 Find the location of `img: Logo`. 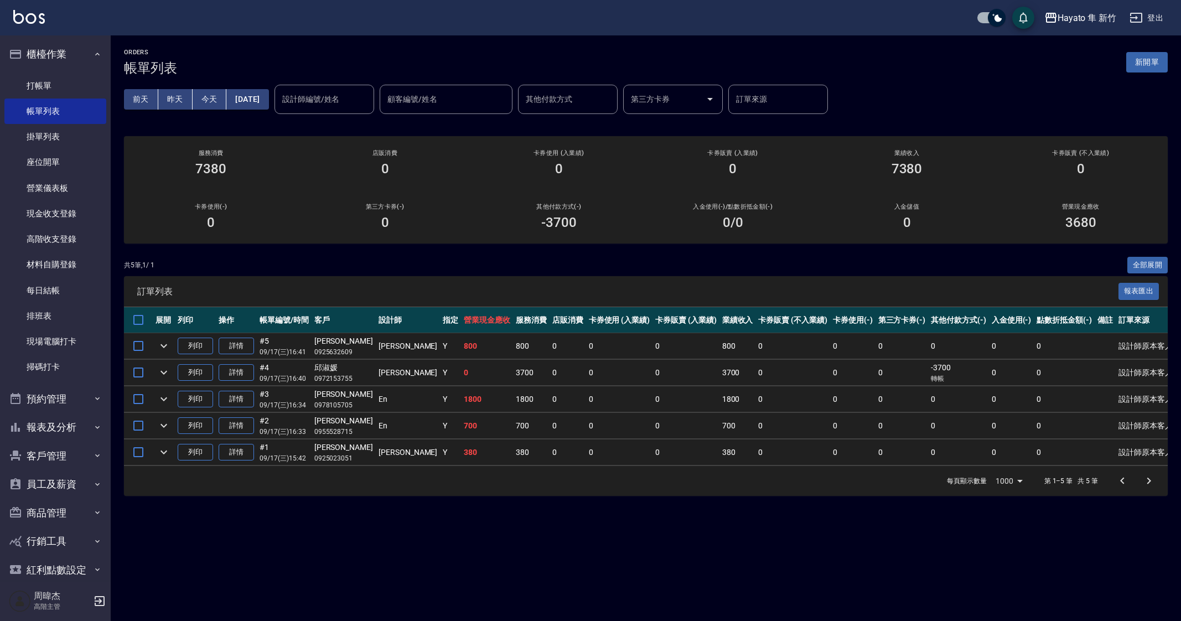

img: Logo is located at coordinates (29, 17).